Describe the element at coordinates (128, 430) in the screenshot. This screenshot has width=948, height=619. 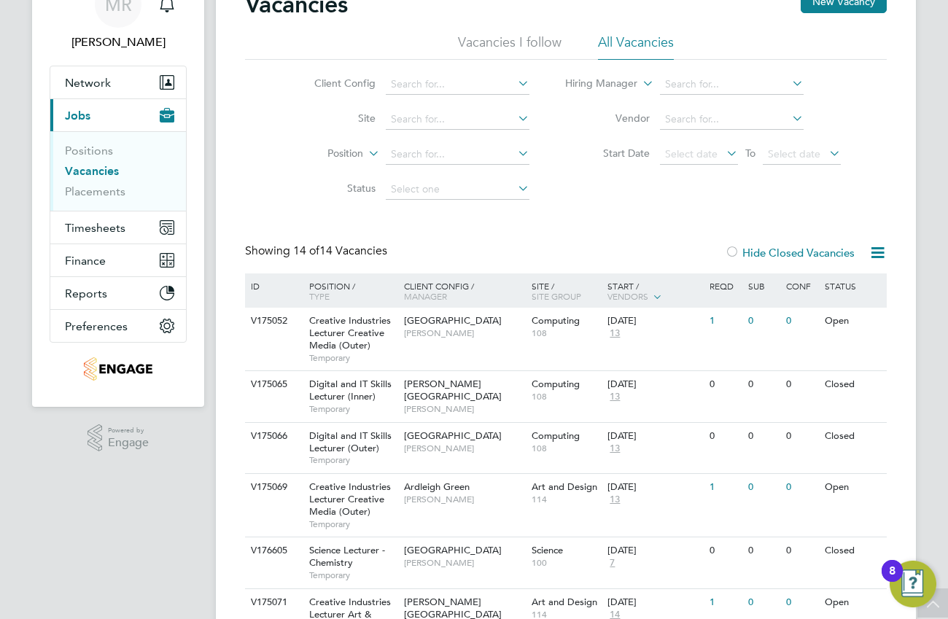
I see `span: Powered by` at that location.